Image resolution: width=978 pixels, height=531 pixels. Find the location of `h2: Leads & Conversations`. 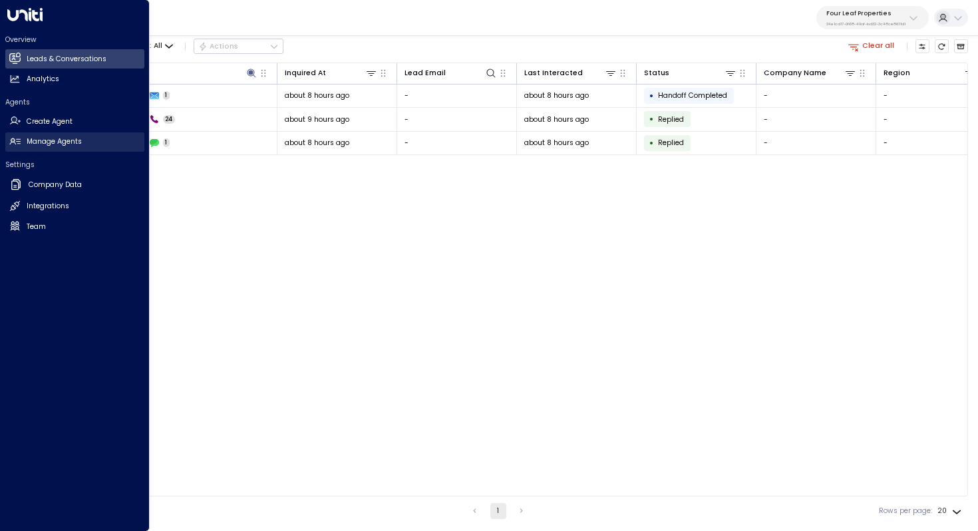

h2: Leads & Conversations is located at coordinates (67, 59).